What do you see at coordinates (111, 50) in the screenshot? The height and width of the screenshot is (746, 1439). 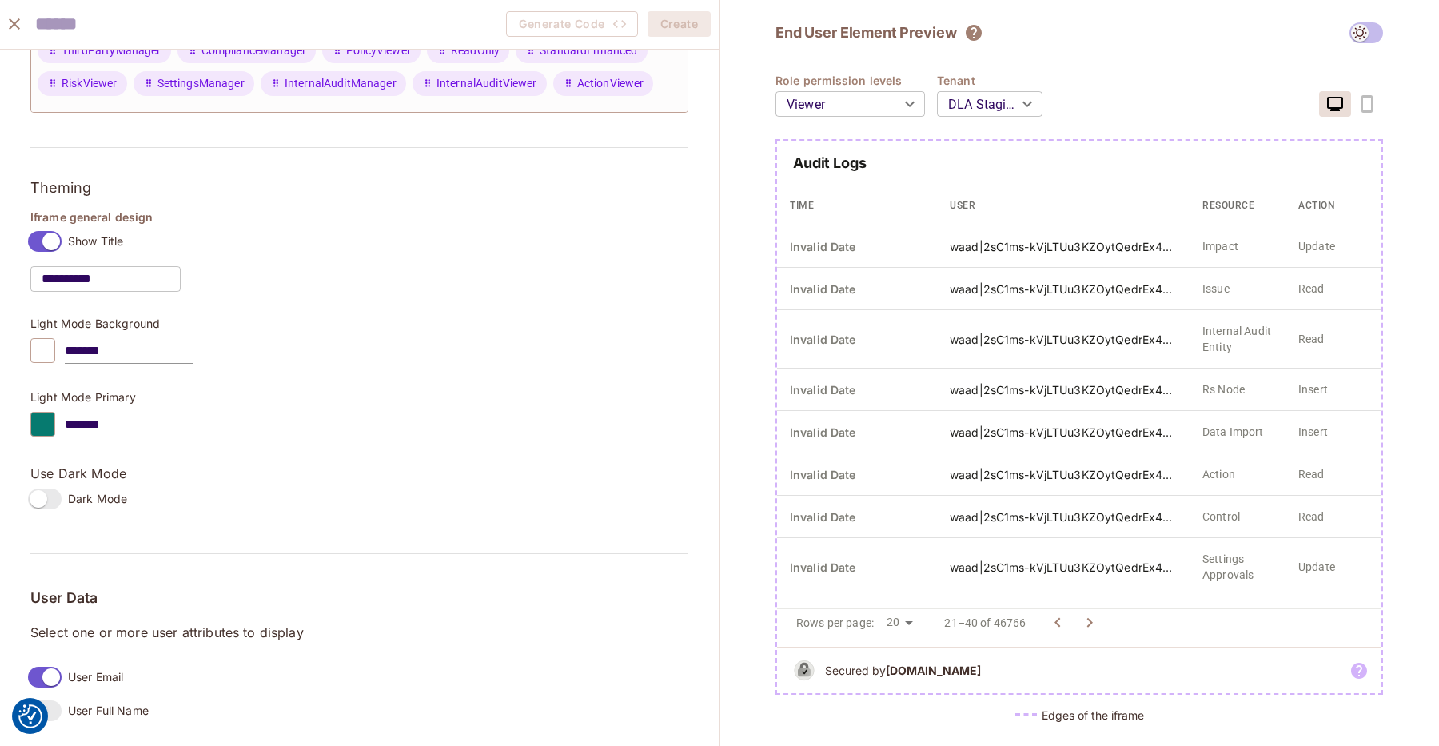 I see `span: ThirdPartyManager` at bounding box center [111, 50].